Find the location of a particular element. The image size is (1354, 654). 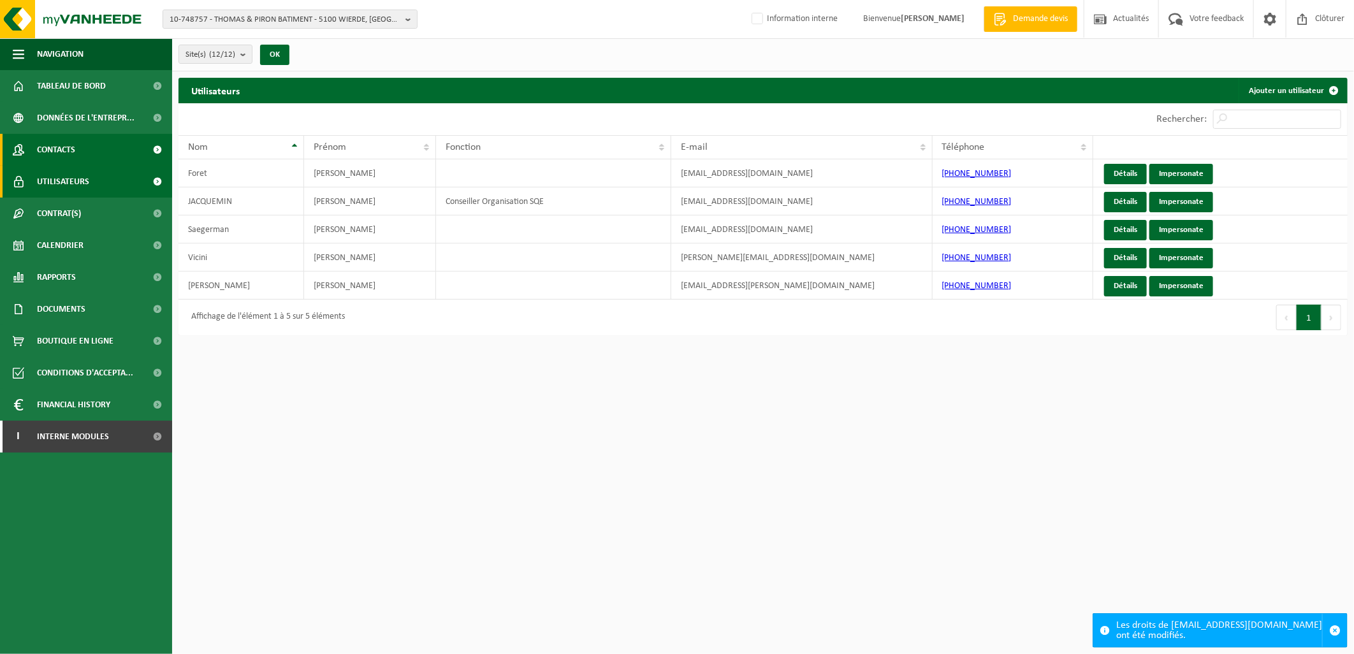

span: Rapports is located at coordinates (56, 277).